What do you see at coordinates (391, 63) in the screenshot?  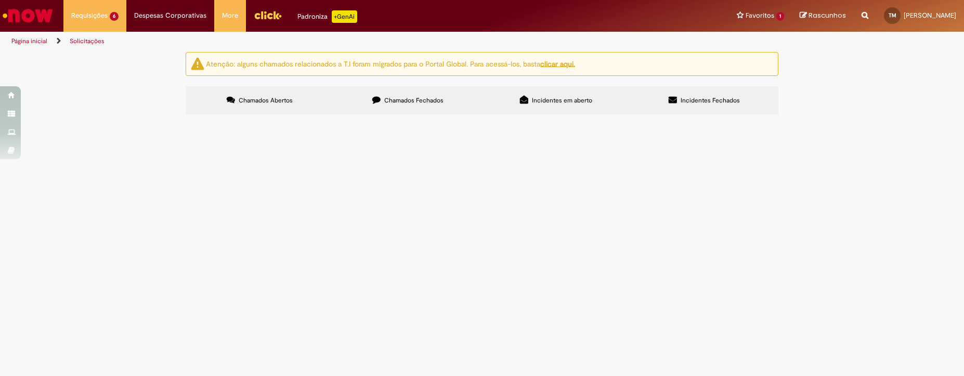 I see `ng-bind-html: Atenção: alguns chamados relacionados a T.I foram migrados para o Portal Global. Para acessá-los,...` at bounding box center [391, 63].